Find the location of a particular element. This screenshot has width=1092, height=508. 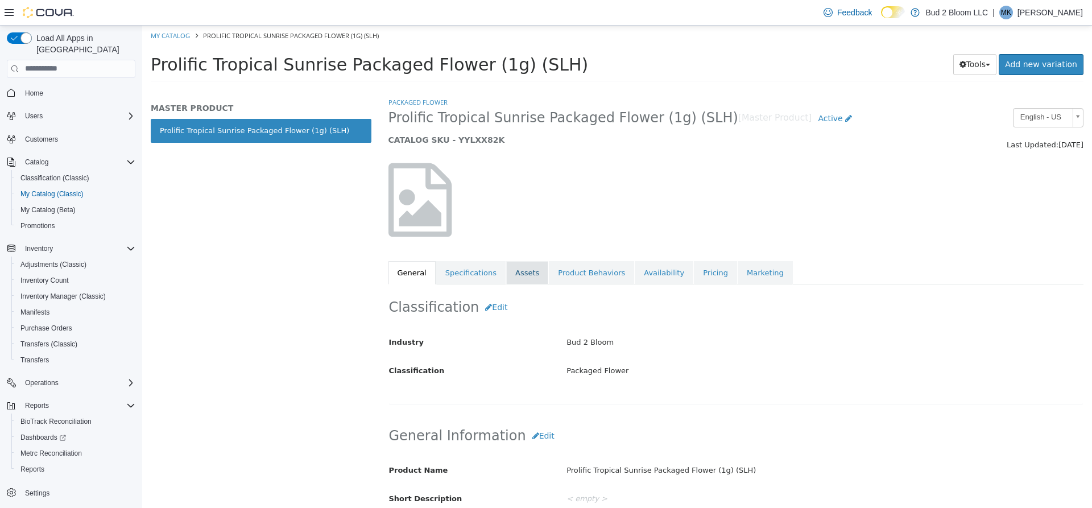

a: Reports is located at coordinates (32, 469).